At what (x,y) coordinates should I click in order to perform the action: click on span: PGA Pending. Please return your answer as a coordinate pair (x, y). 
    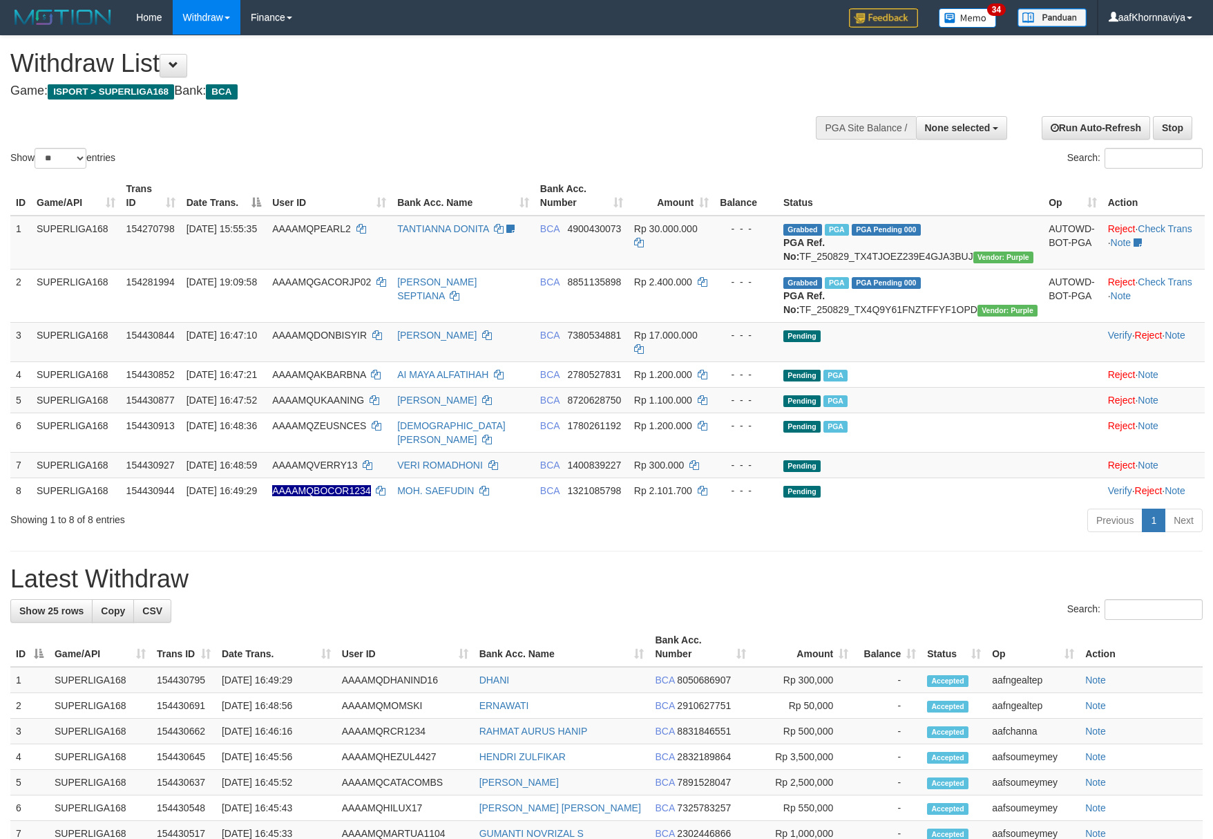
    Looking at the image, I should click on (886, 229).